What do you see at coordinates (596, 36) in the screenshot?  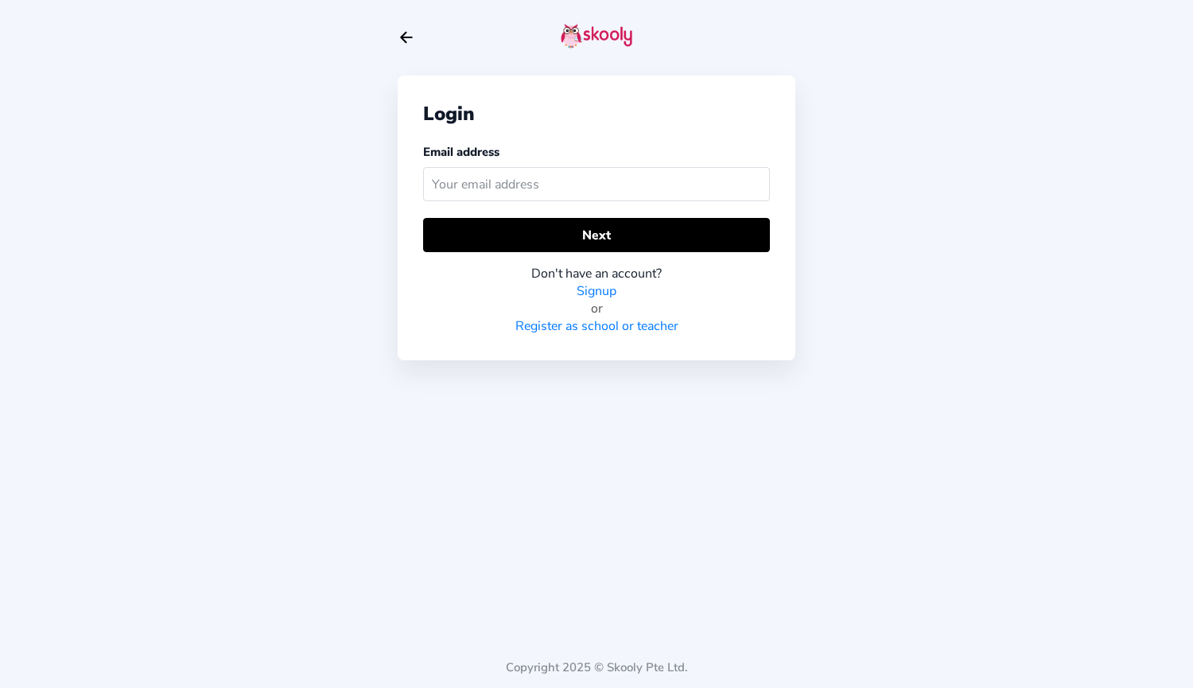 I see `img: skooly-logo.png` at bounding box center [596, 36].